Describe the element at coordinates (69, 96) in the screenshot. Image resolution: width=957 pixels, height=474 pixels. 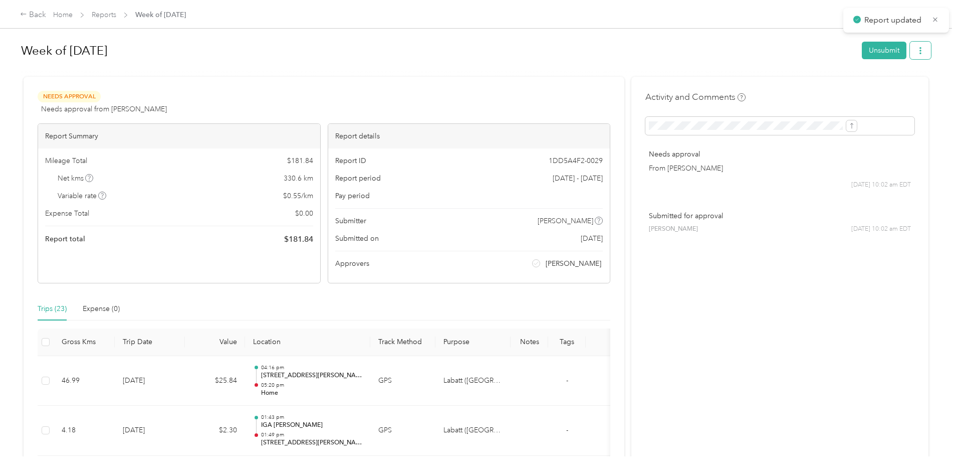
I see `span: Needs Approval` at that location.